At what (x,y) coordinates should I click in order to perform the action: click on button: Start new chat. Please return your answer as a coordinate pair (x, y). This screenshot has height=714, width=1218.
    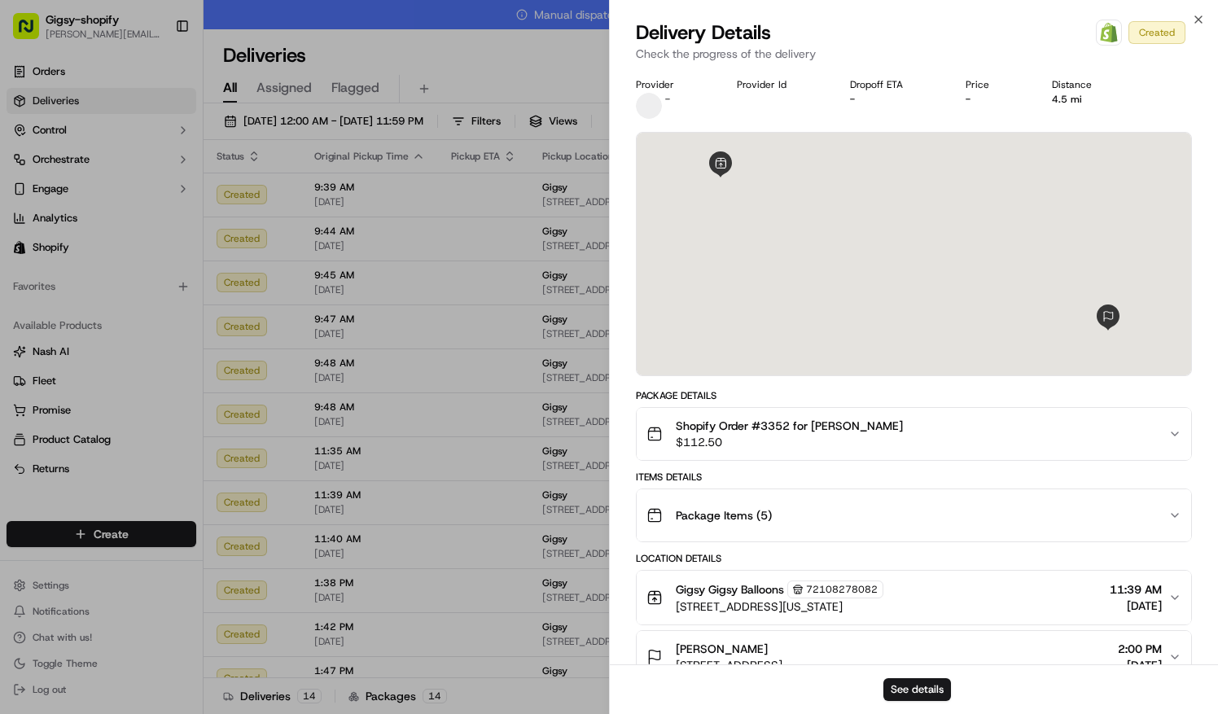
    Looking at the image, I should click on (287, 169).